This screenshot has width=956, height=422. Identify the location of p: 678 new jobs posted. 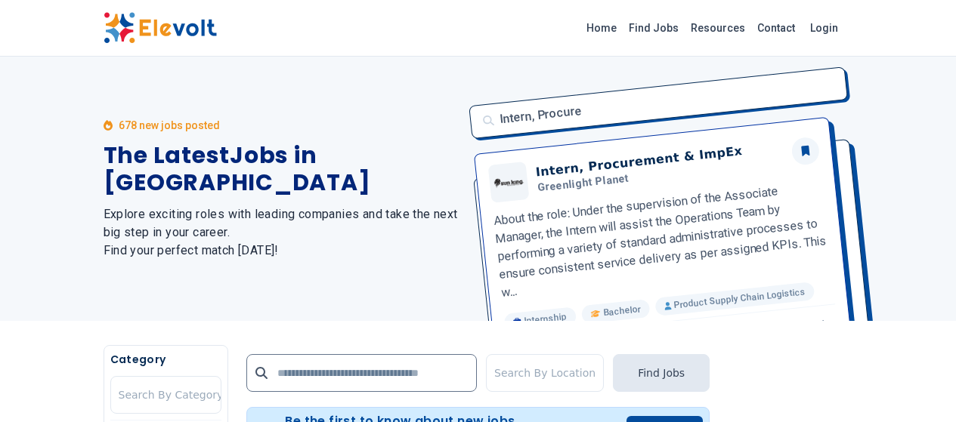
(169, 125).